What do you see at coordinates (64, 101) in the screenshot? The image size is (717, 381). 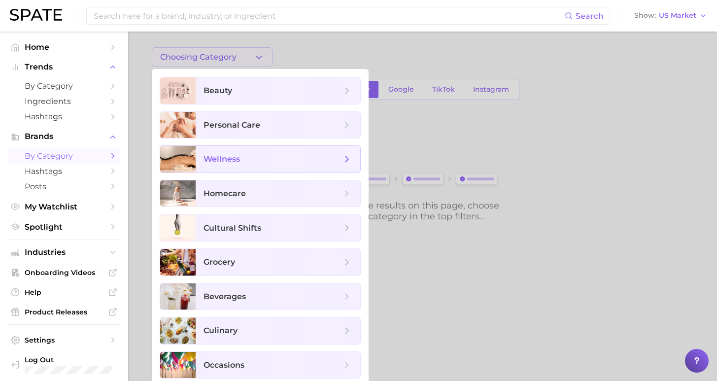 I see `span: Ingredients` at bounding box center [64, 101].